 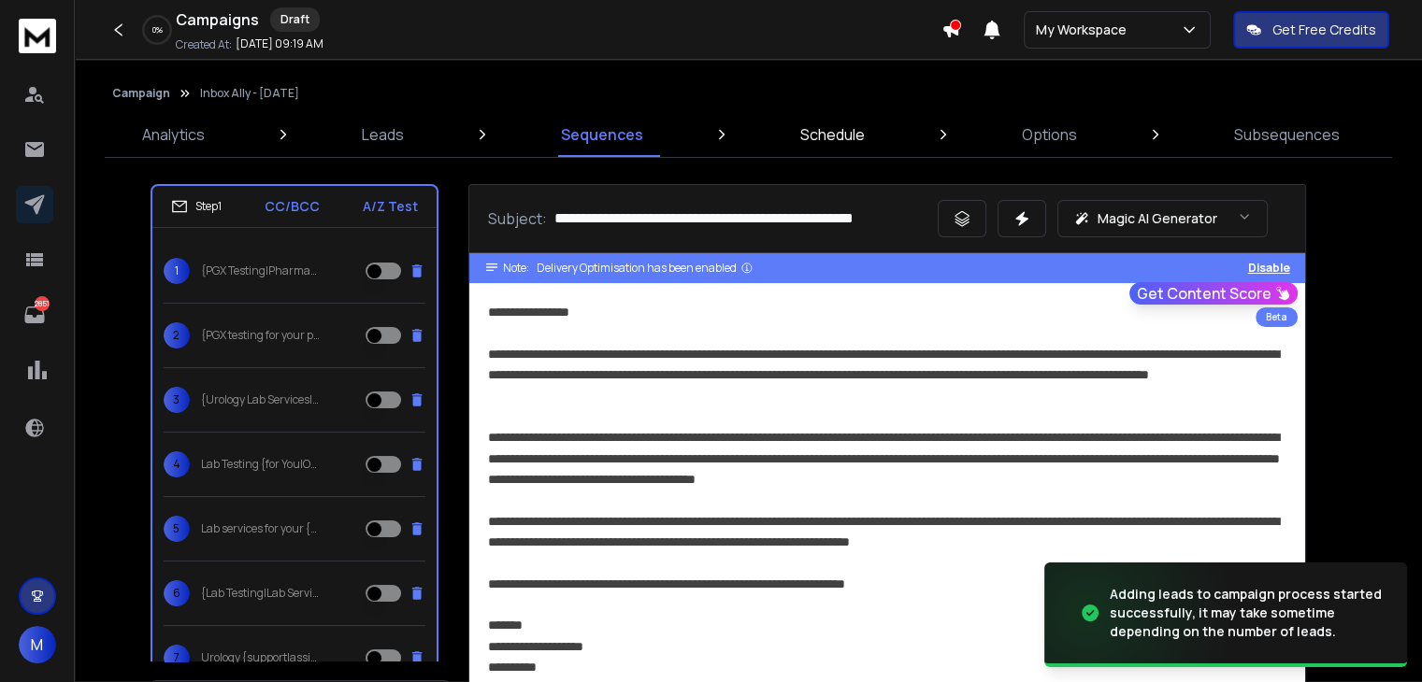 What do you see at coordinates (382, 135) in the screenshot?
I see `p: Leads` at bounding box center [382, 135].